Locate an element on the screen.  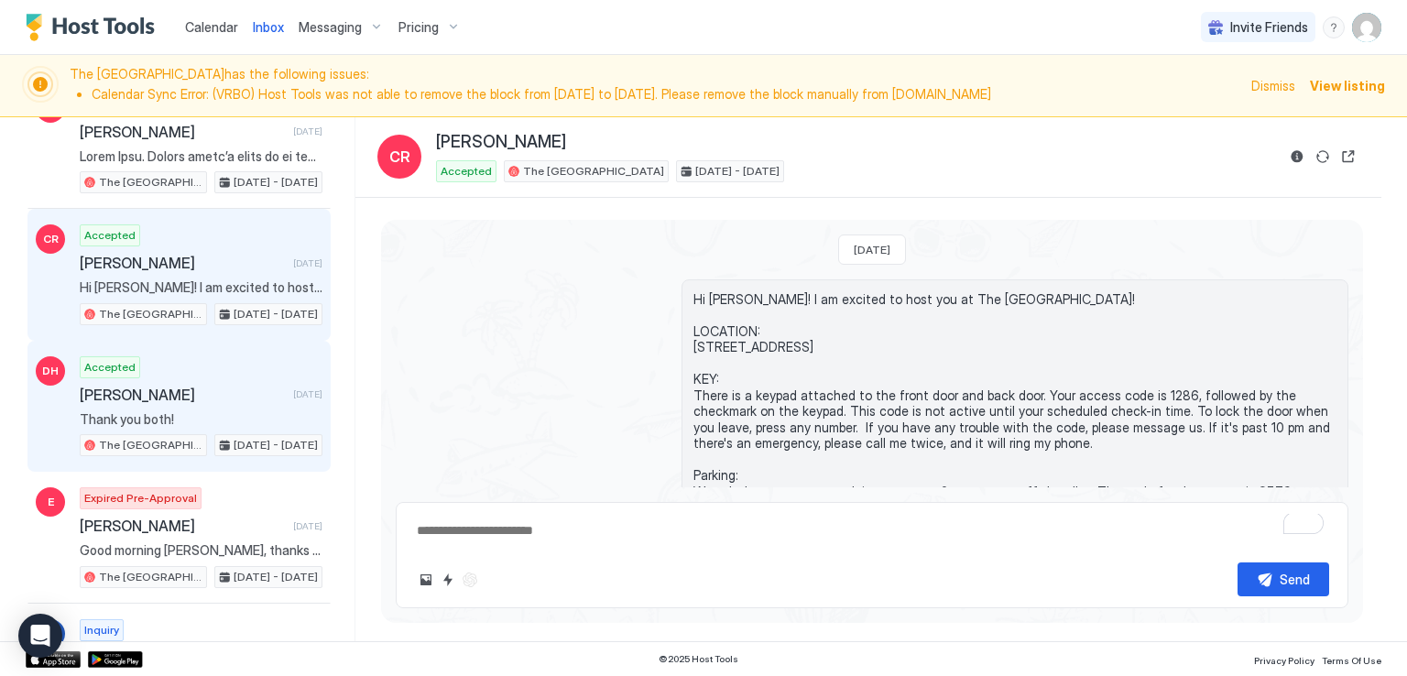
button: Sync reservation is located at coordinates (1322, 157).